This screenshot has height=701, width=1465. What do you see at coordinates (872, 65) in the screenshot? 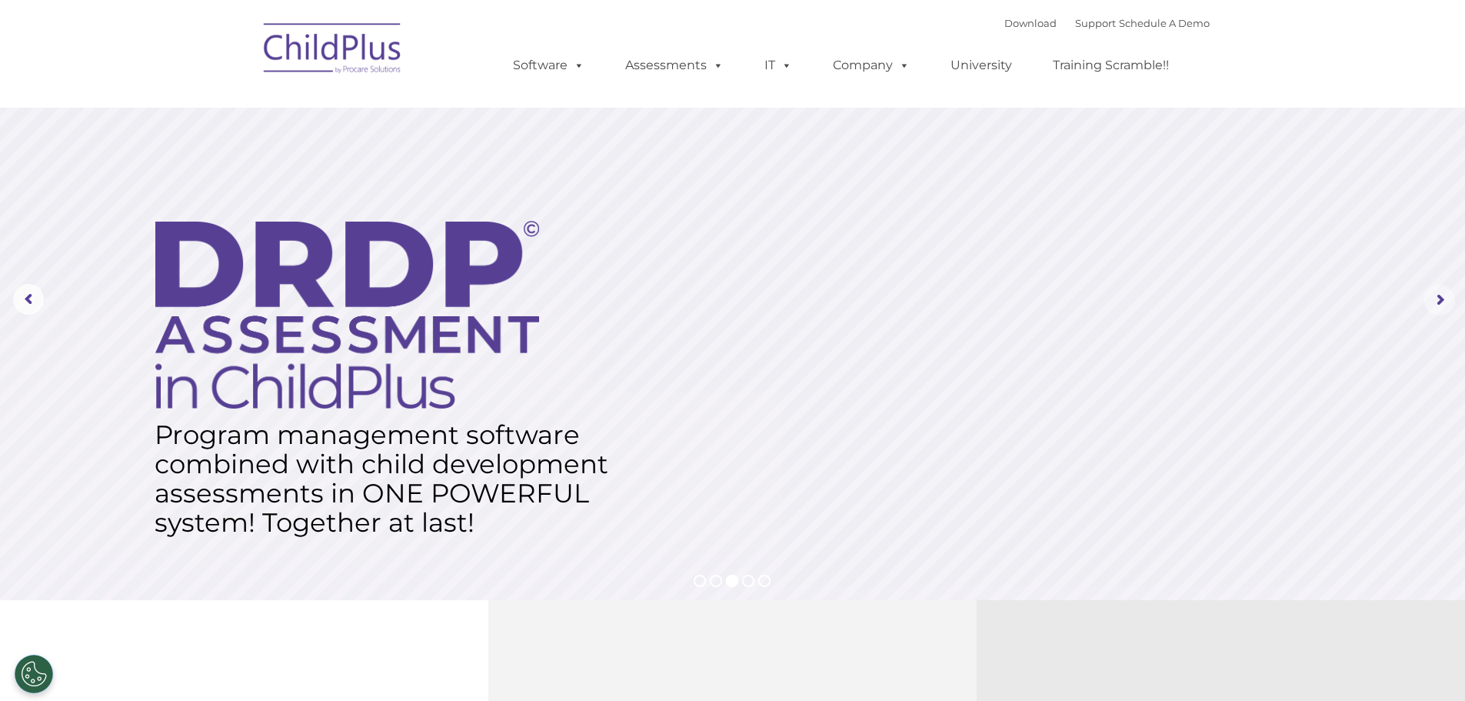
I see `a: Company` at bounding box center [872, 65].